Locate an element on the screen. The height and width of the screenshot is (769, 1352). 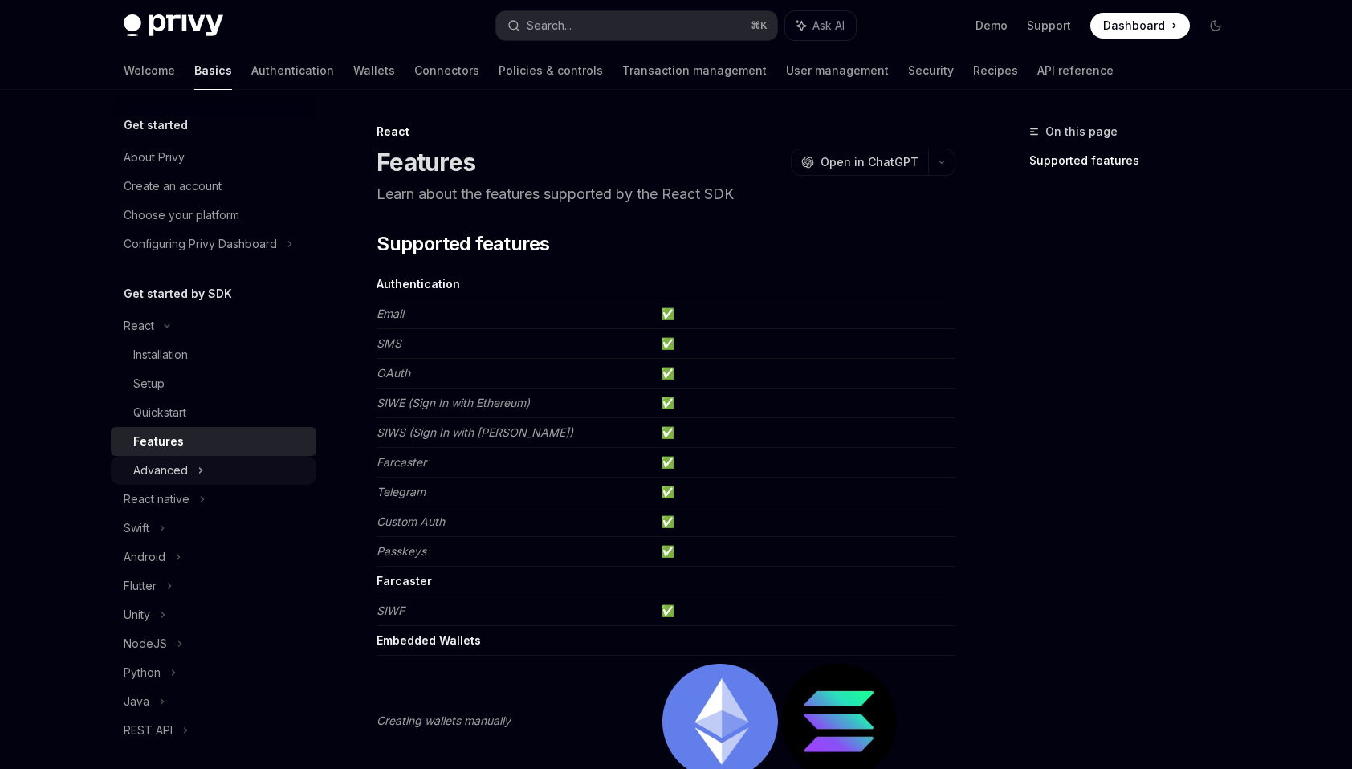
a: Basics is located at coordinates (213, 71).